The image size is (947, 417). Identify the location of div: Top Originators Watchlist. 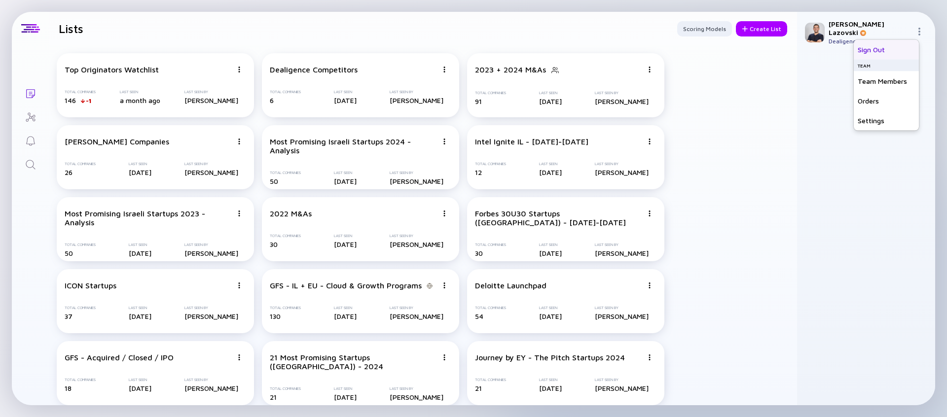
(112, 70).